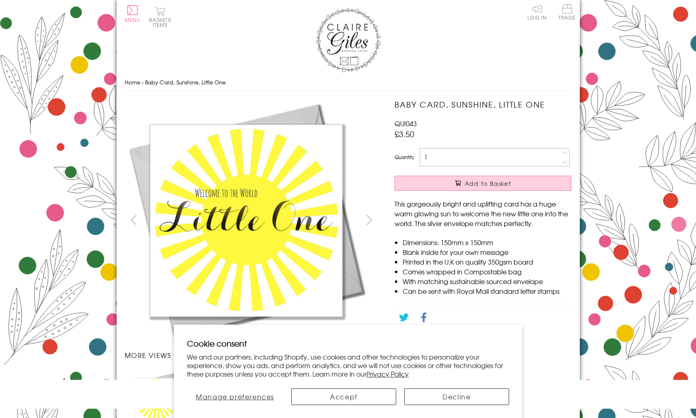 Image resolution: width=696 pixels, height=418 pixels. Describe the element at coordinates (387, 374) in the screenshot. I see `a: Privacy Policy` at that location.